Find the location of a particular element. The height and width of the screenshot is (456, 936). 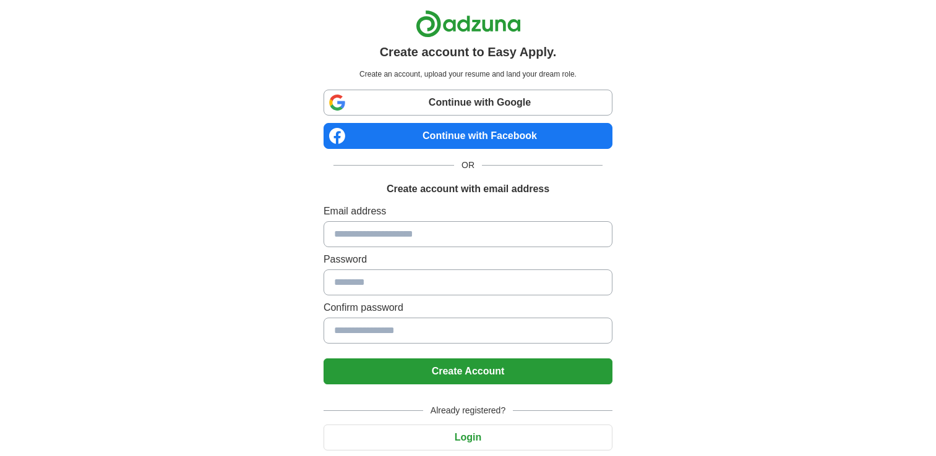

label: Password is located at coordinates (467, 260).